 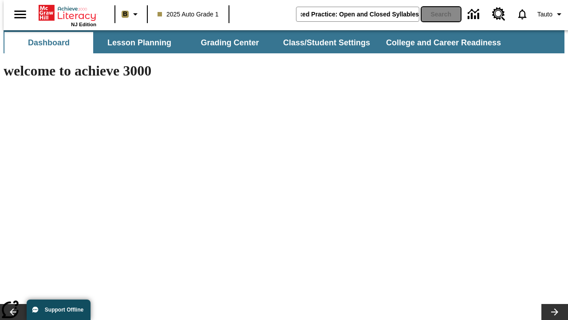 What do you see at coordinates (49, 43) in the screenshot?
I see `button: Dashboard` at bounding box center [49, 43].